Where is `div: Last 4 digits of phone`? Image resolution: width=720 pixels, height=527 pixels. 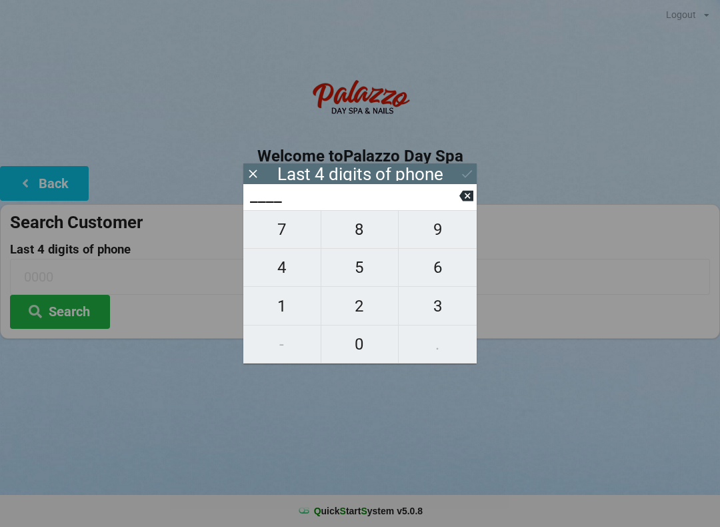 div: Last 4 digits of phone is located at coordinates (360, 174).